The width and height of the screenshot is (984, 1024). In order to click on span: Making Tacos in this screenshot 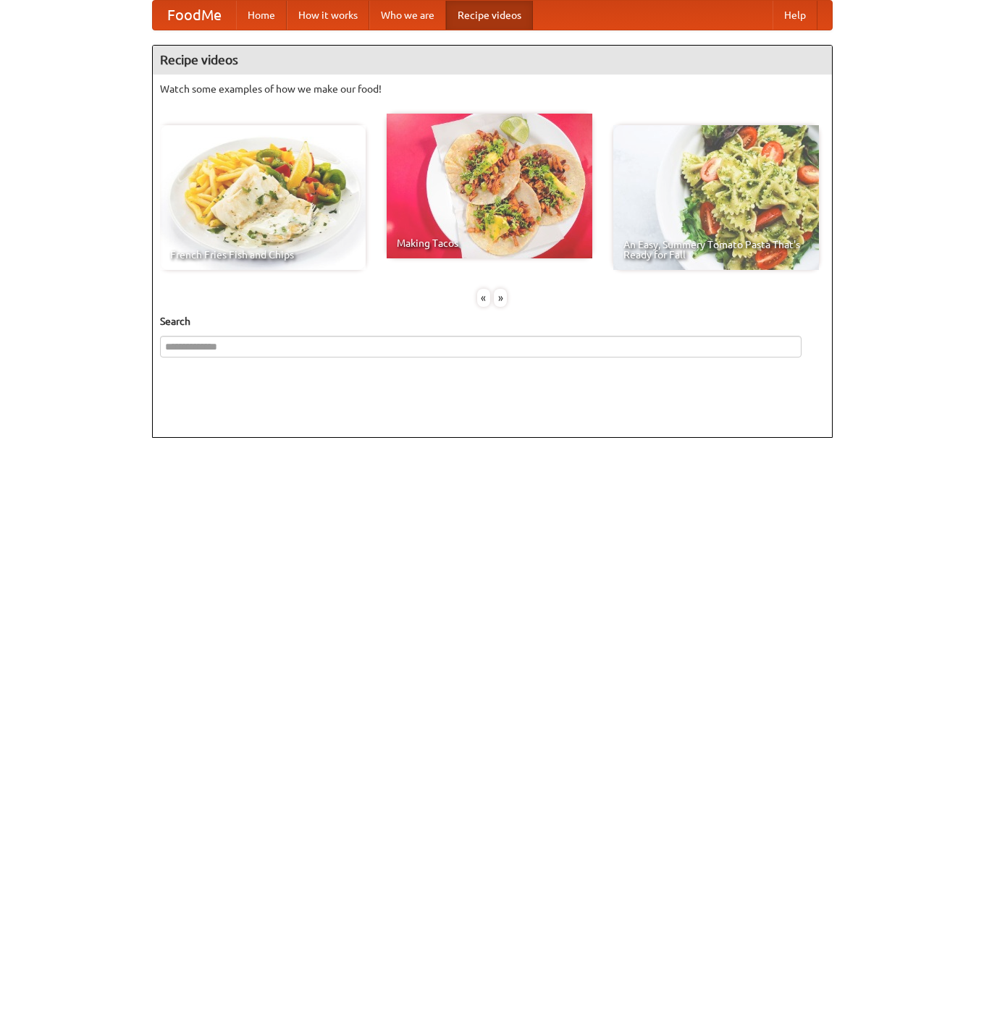, I will do `click(489, 243)`.